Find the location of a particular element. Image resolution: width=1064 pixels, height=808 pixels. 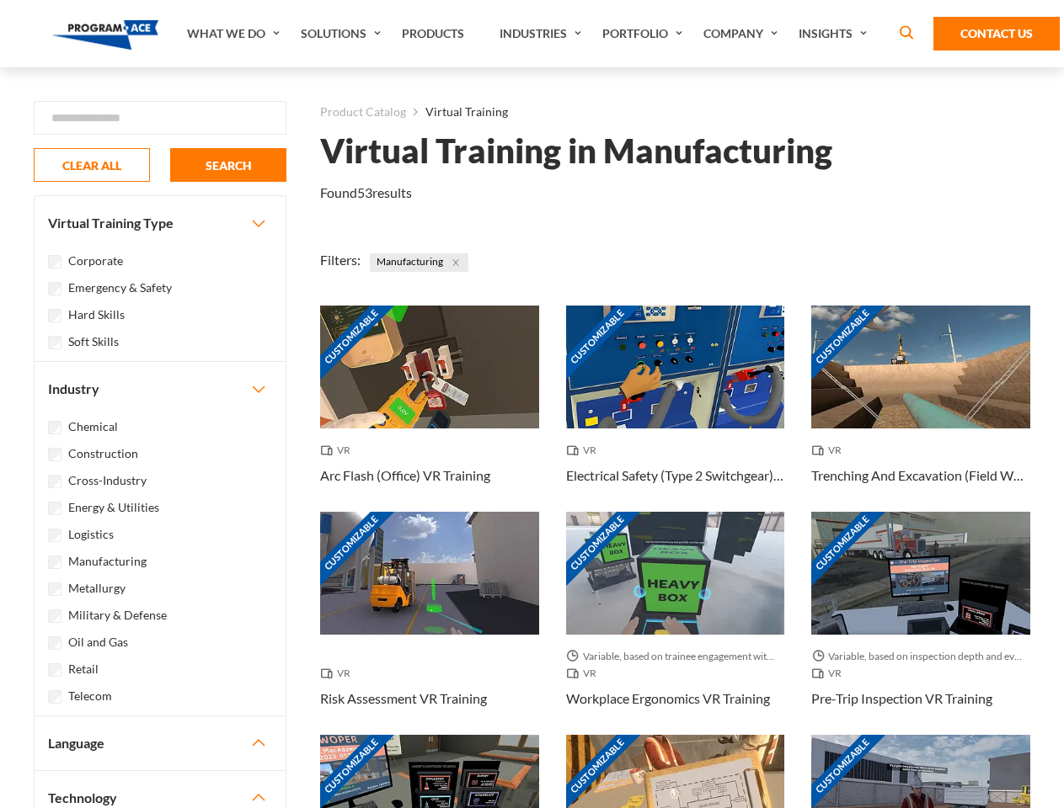

label: Chemical is located at coordinates (93, 427).